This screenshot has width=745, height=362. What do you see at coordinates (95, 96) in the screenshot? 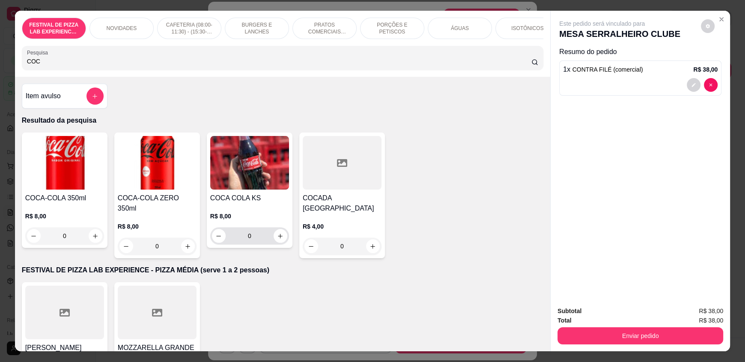
I see `button: add-separate-item` at bounding box center [95, 96].